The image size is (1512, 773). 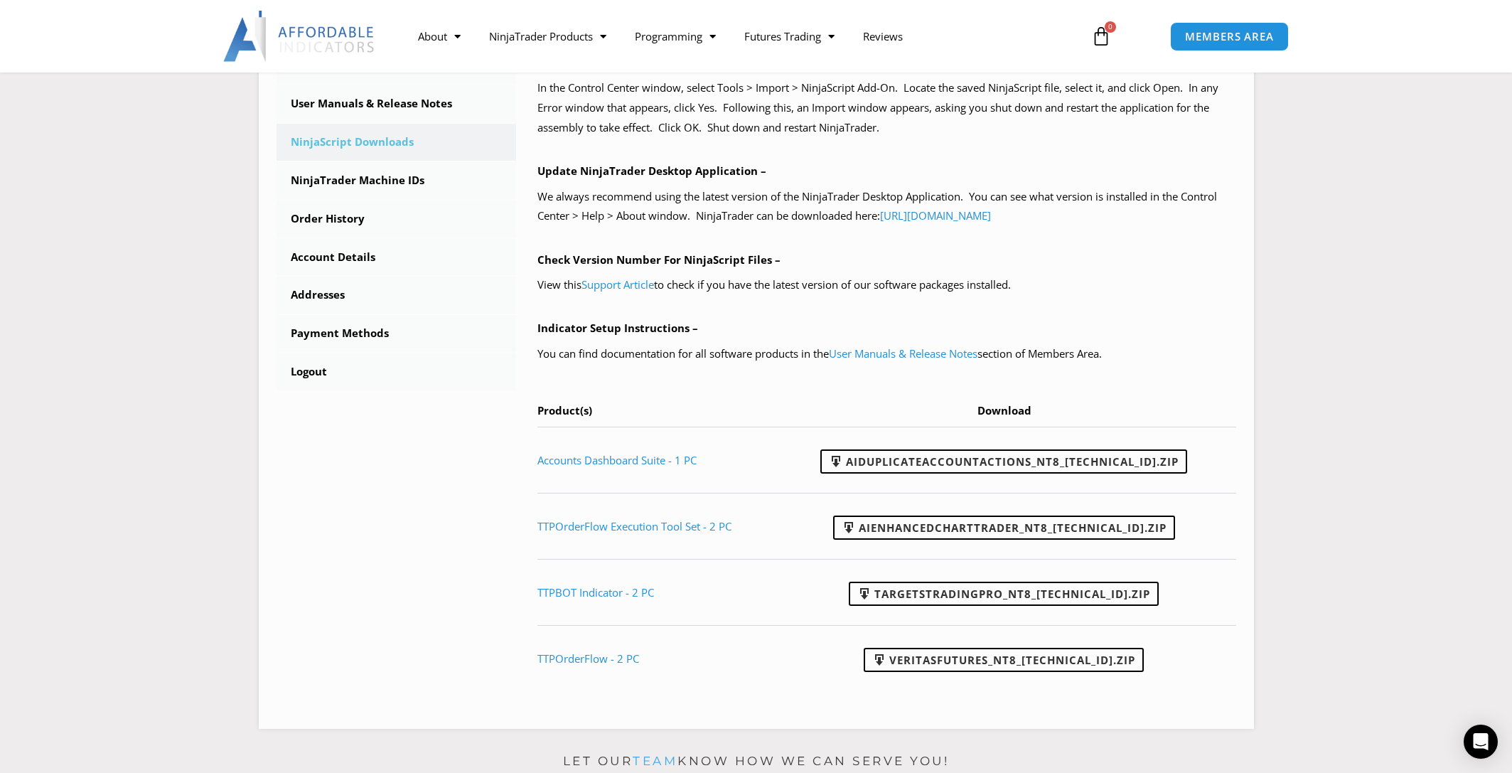 I want to click on a: Payment Methods, so click(x=397, y=333).